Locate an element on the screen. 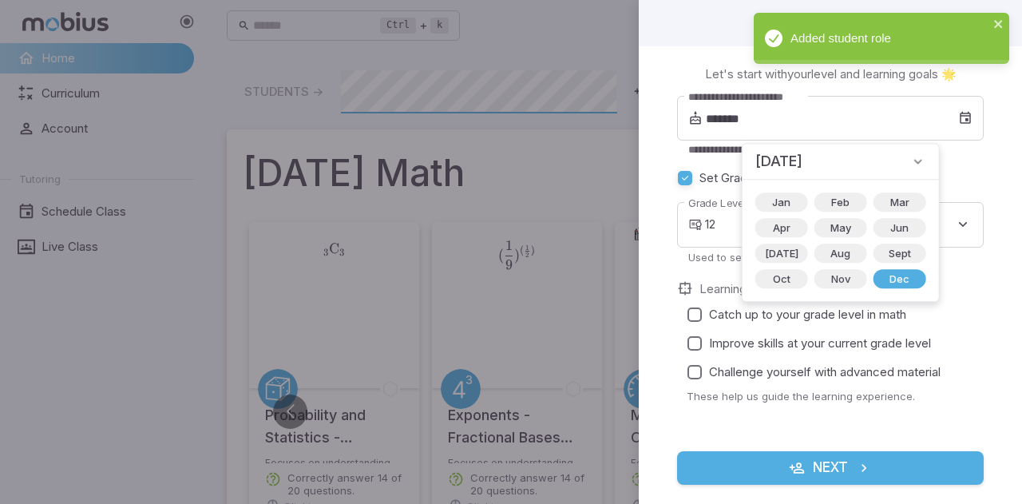 The height and width of the screenshot is (504, 1022). span: Set Grade Manually is located at coordinates (752, 178).